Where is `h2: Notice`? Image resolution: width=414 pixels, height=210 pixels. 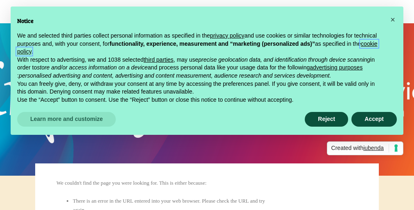 h2: Notice is located at coordinates (200, 21).